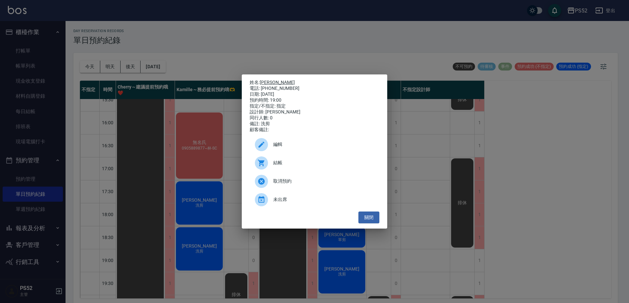 The image size is (629, 303). Describe the element at coordinates (315, 181) in the screenshot. I see `div: 取消預約` at that location.